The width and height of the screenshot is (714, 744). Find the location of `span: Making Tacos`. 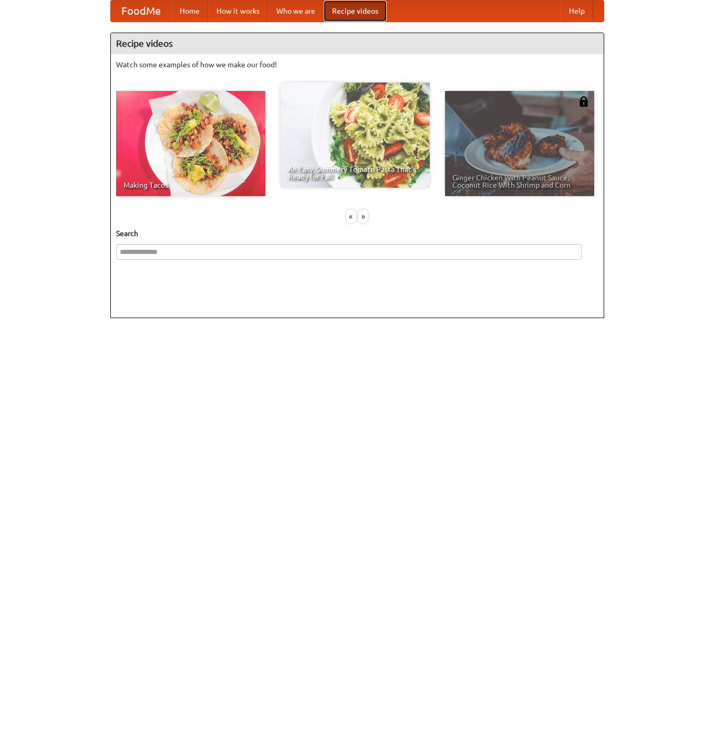

span: Making Tacos is located at coordinates (191, 185).